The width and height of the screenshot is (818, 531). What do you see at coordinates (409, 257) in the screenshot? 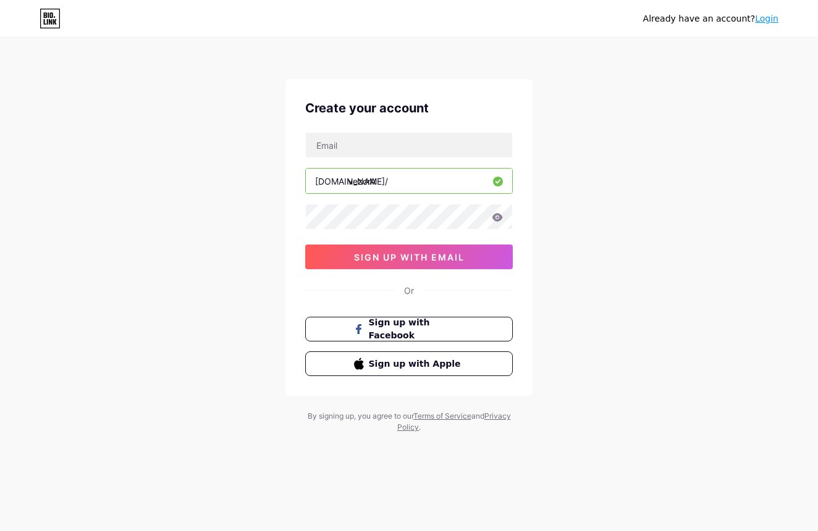
I see `span: sign up with email` at bounding box center [409, 257].